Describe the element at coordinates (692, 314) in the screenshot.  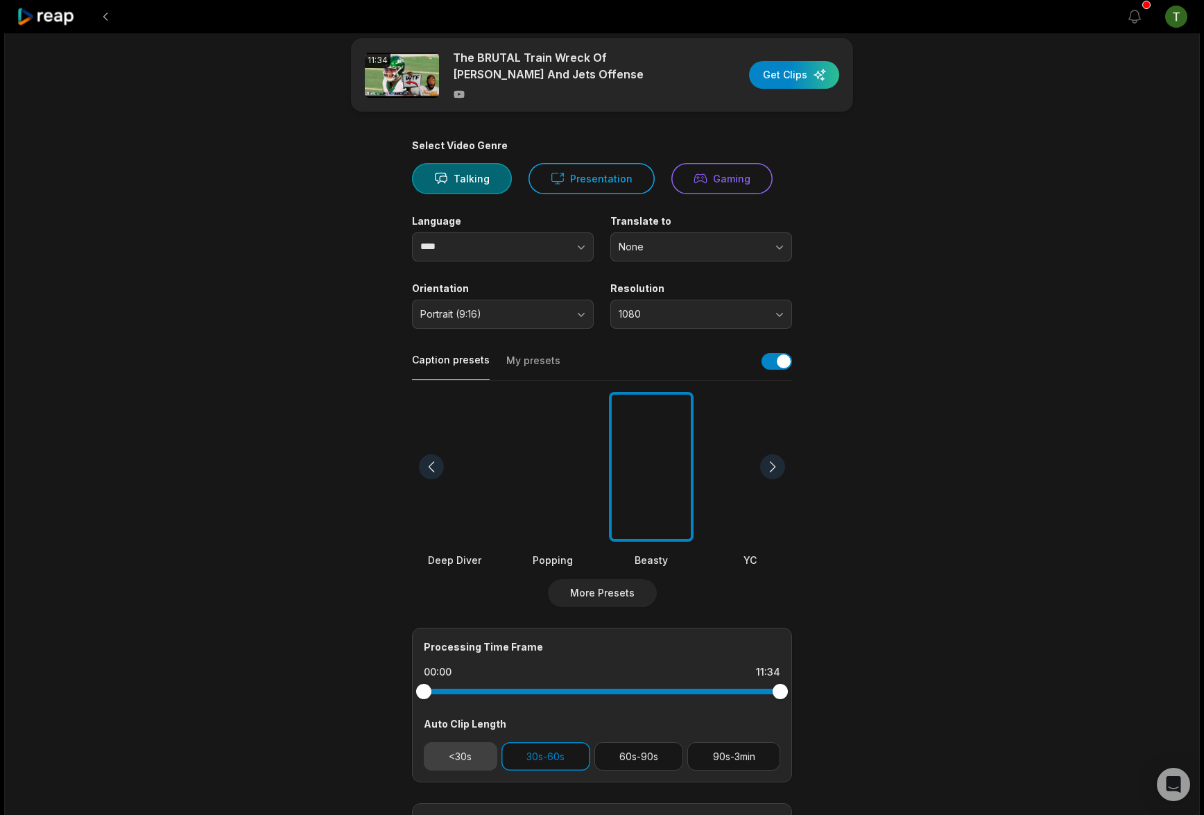
I see `span: 1080` at that location.